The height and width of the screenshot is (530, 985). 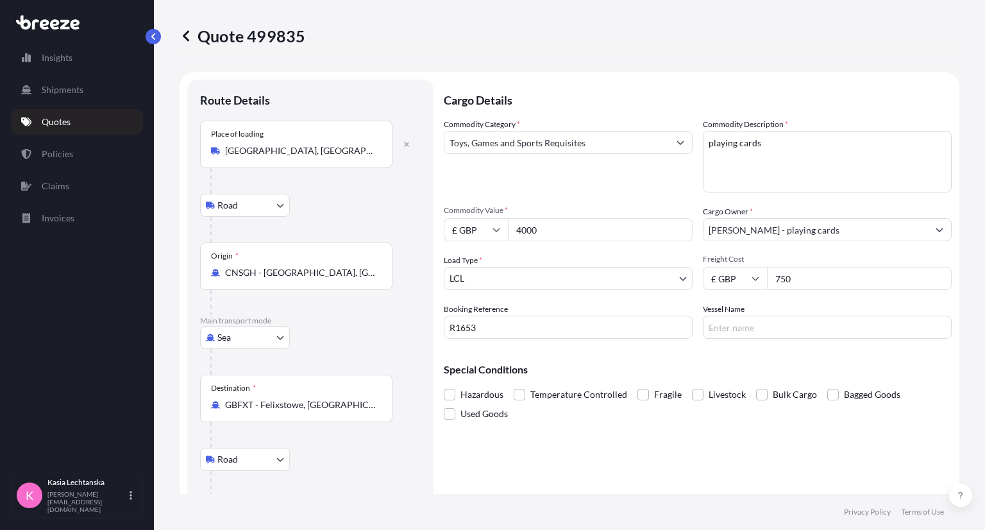 I want to click on label: Commodity Description, so click(x=745, y=124).